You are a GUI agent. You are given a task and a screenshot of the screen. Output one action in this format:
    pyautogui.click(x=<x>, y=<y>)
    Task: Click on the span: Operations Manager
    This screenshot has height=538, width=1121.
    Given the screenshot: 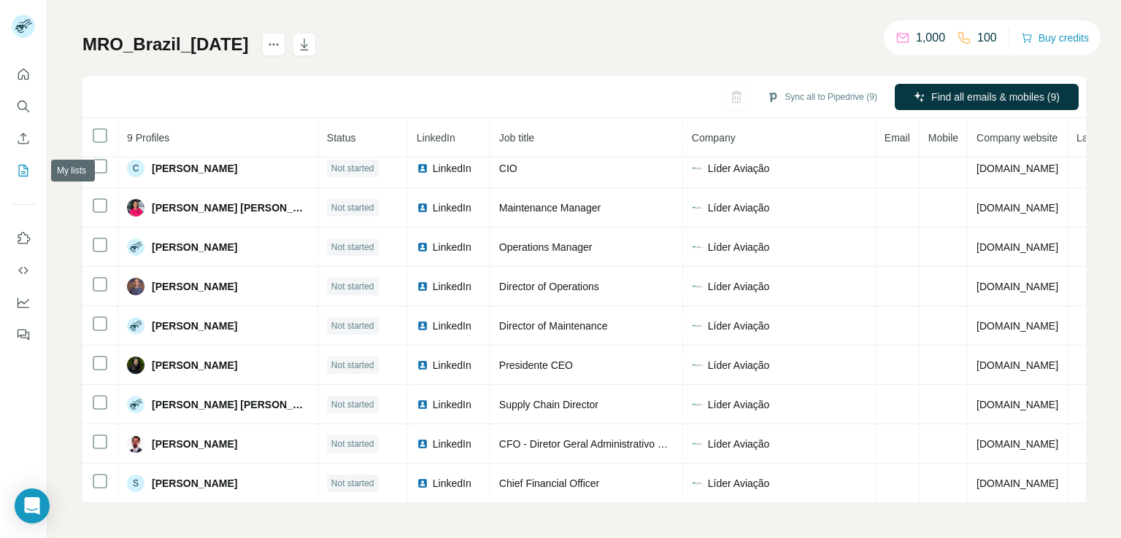 What is the action you would take?
    pyautogui.click(x=546, y=247)
    